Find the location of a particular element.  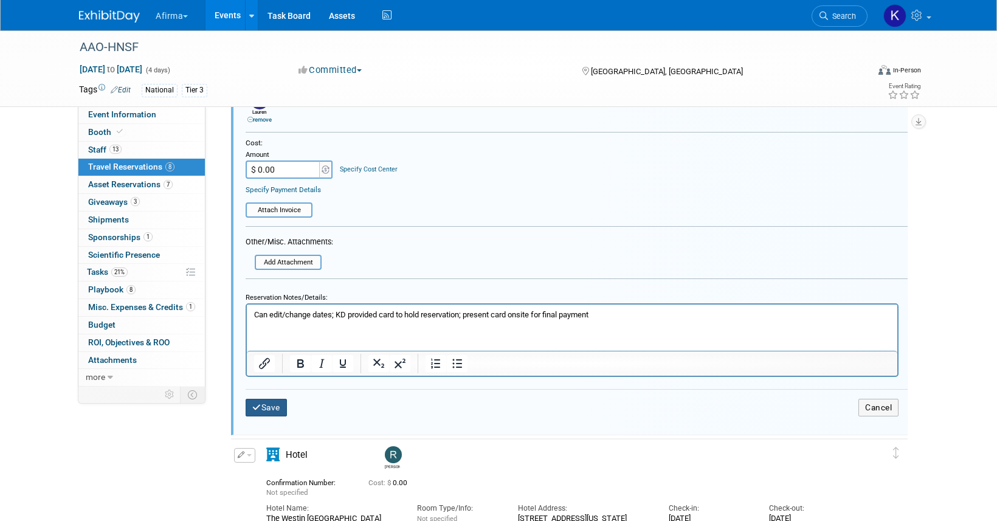

td: Toggle Event Tabs is located at coordinates (193, 395).